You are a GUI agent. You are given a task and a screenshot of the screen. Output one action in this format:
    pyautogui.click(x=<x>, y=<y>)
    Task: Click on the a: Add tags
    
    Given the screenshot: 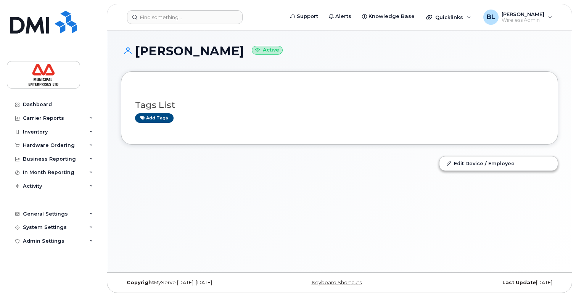 What is the action you would take?
    pyautogui.click(x=154, y=118)
    